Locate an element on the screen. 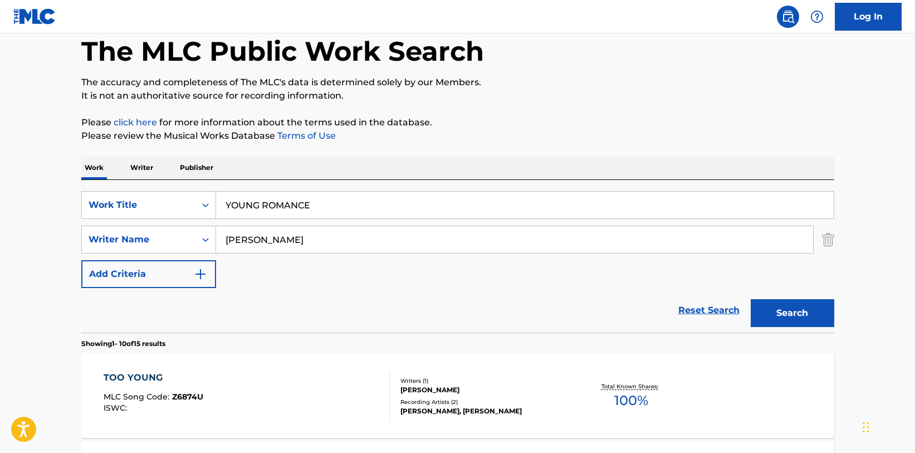  p: Please review the Musical Works Database is located at coordinates (458, 136).